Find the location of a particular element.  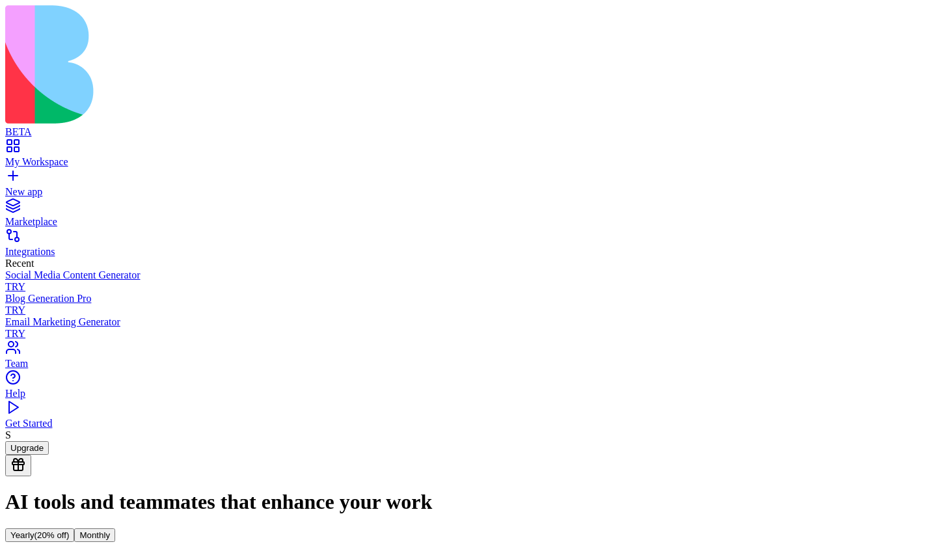

a: Team is located at coordinates (473, 358).